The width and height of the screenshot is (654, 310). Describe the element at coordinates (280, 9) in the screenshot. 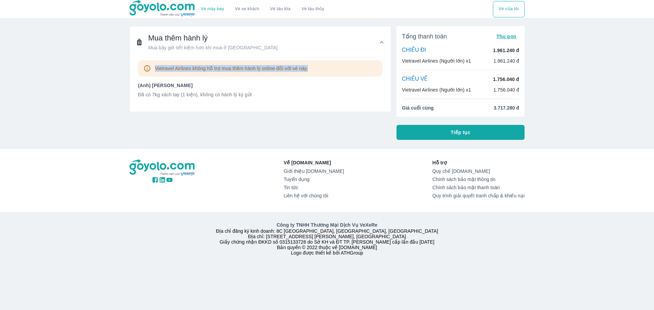

I see `a: Vé tàu lửa` at that location.